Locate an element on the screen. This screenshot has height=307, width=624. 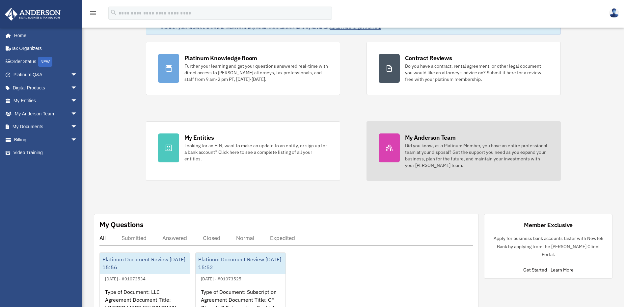
div: My Questions is located at coordinates (121, 225).